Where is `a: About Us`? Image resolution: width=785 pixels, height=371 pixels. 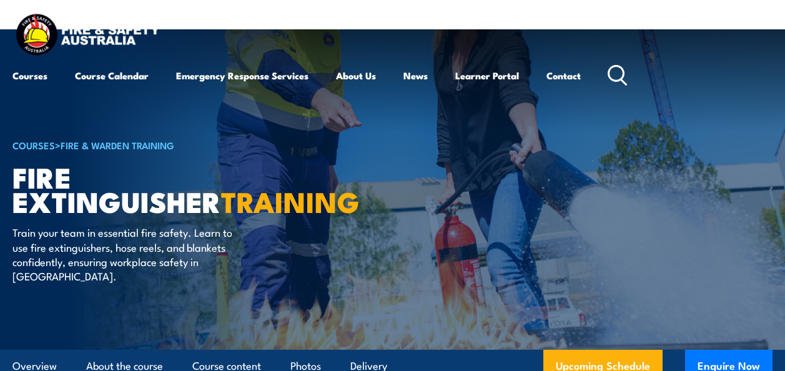
a: About Us is located at coordinates (356, 76).